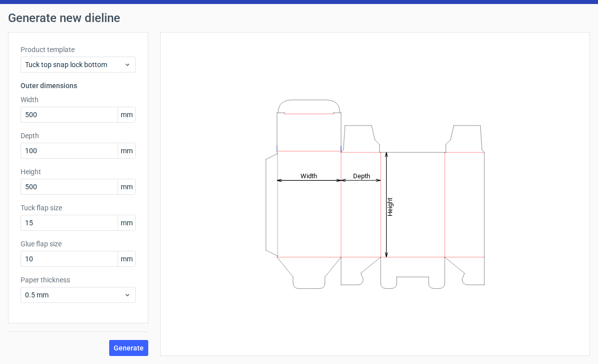 The width and height of the screenshot is (598, 364). I want to click on label: Width, so click(78, 100).